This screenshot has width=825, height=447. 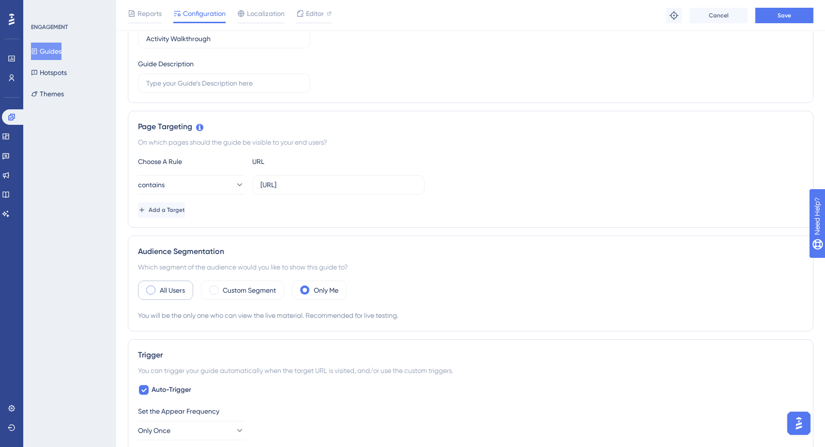 What do you see at coordinates (784, 15) in the screenshot?
I see `button: Save` at bounding box center [784, 15].